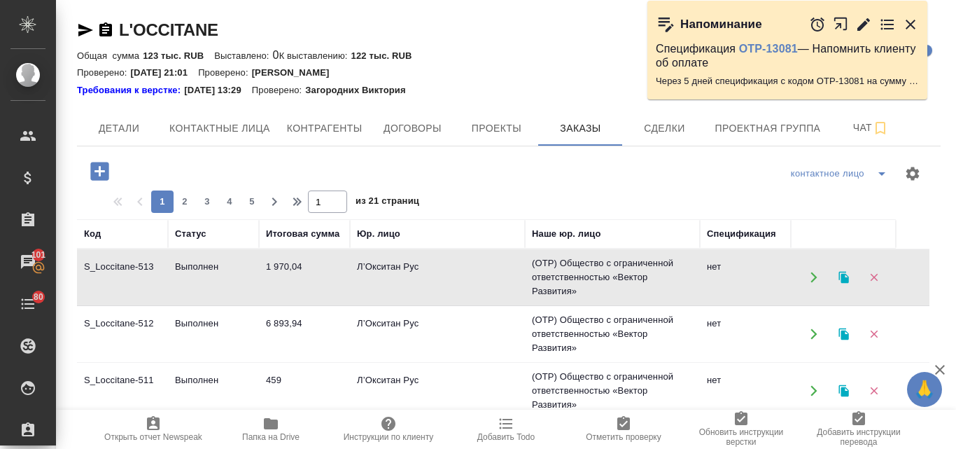 This screenshot has width=956, height=449. What do you see at coordinates (304, 334) in the screenshot?
I see `td: 6 893,94` at bounding box center [304, 334].